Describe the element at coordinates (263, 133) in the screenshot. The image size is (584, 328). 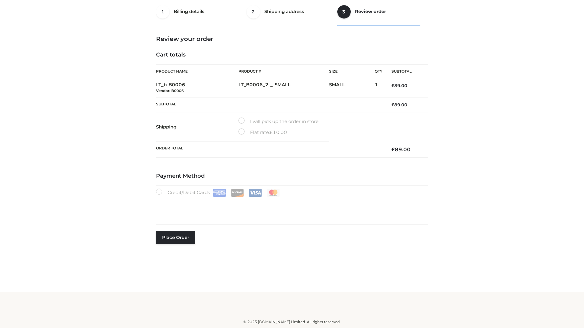
I see `label: Flat rate:` at that location.